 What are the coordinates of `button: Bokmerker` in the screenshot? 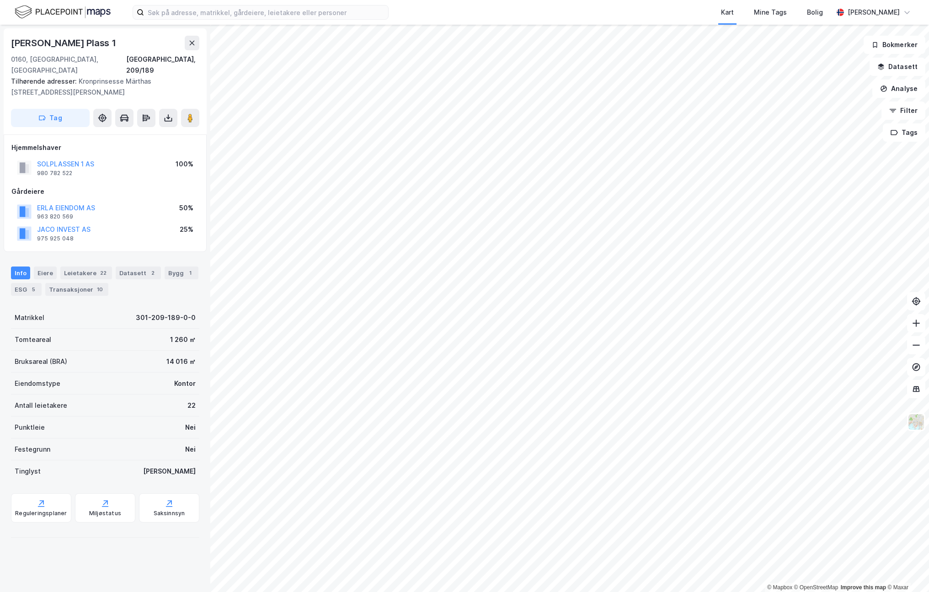 It's located at (894, 45).